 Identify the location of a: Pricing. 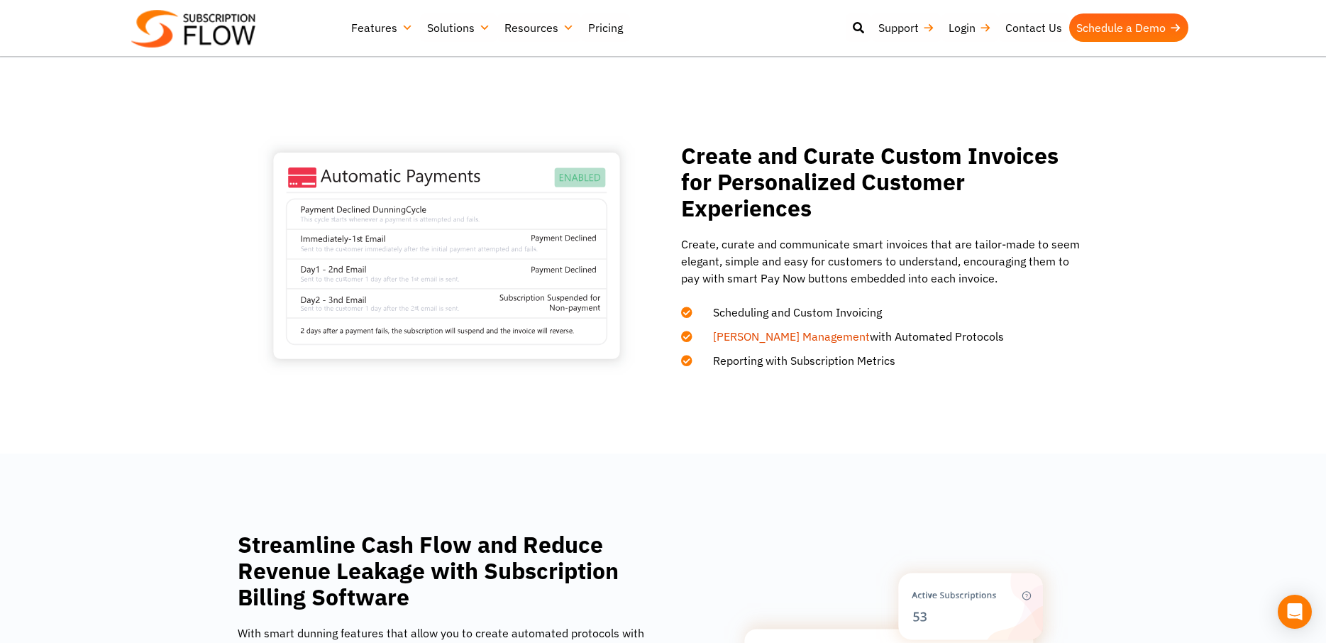
(605, 28).